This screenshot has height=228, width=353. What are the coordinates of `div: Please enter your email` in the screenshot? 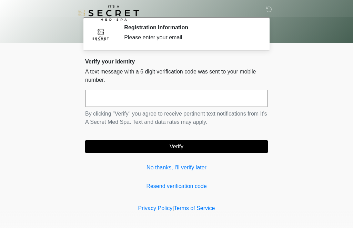 It's located at (191, 38).